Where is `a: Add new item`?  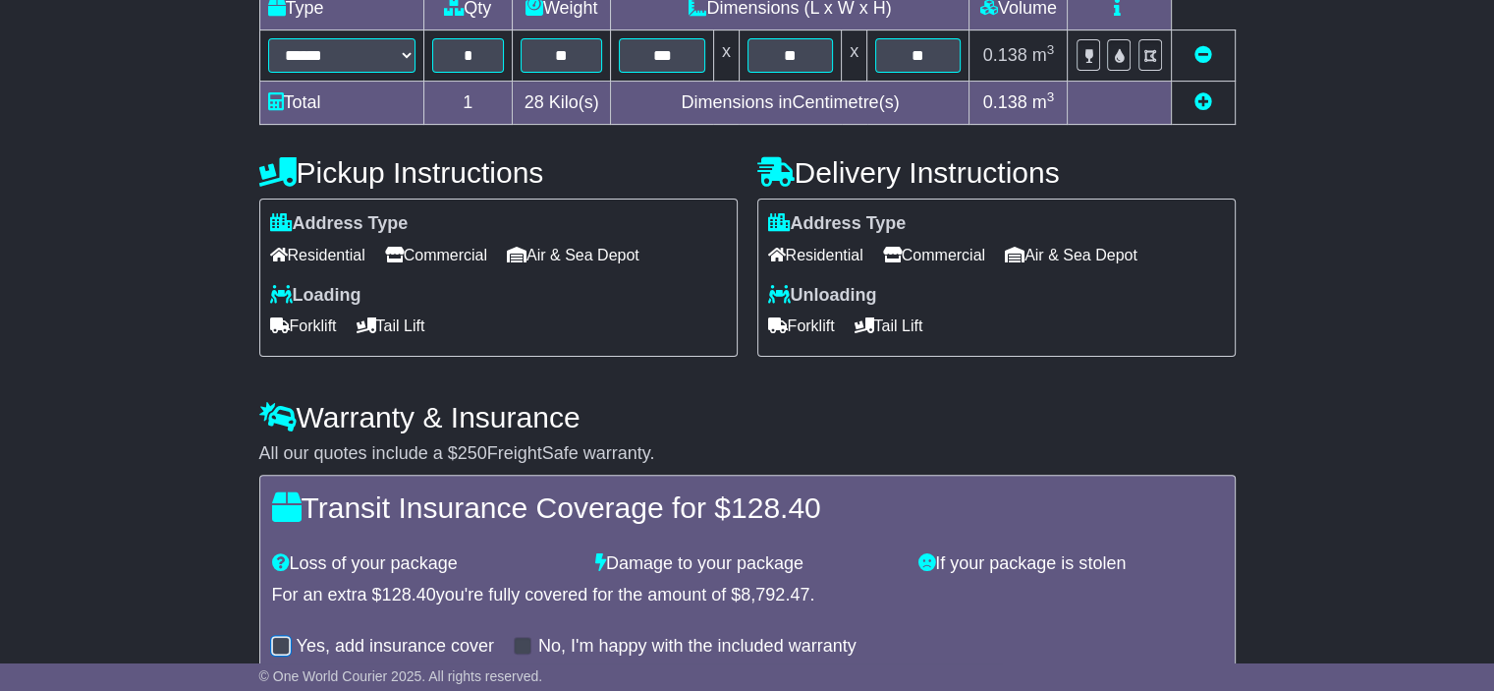
a: Add new item is located at coordinates (1203, 102).